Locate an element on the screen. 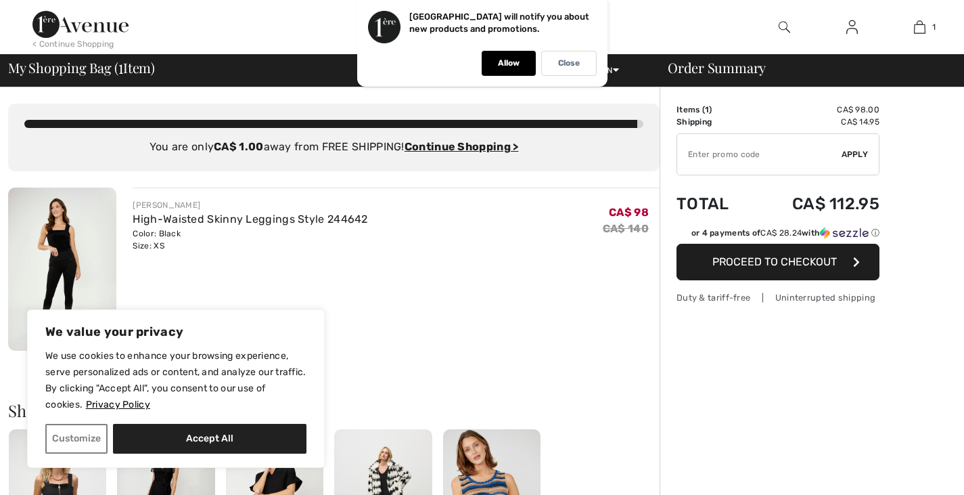 This screenshot has width=964, height=495. div: < Continue Shopping is located at coordinates (73, 44).